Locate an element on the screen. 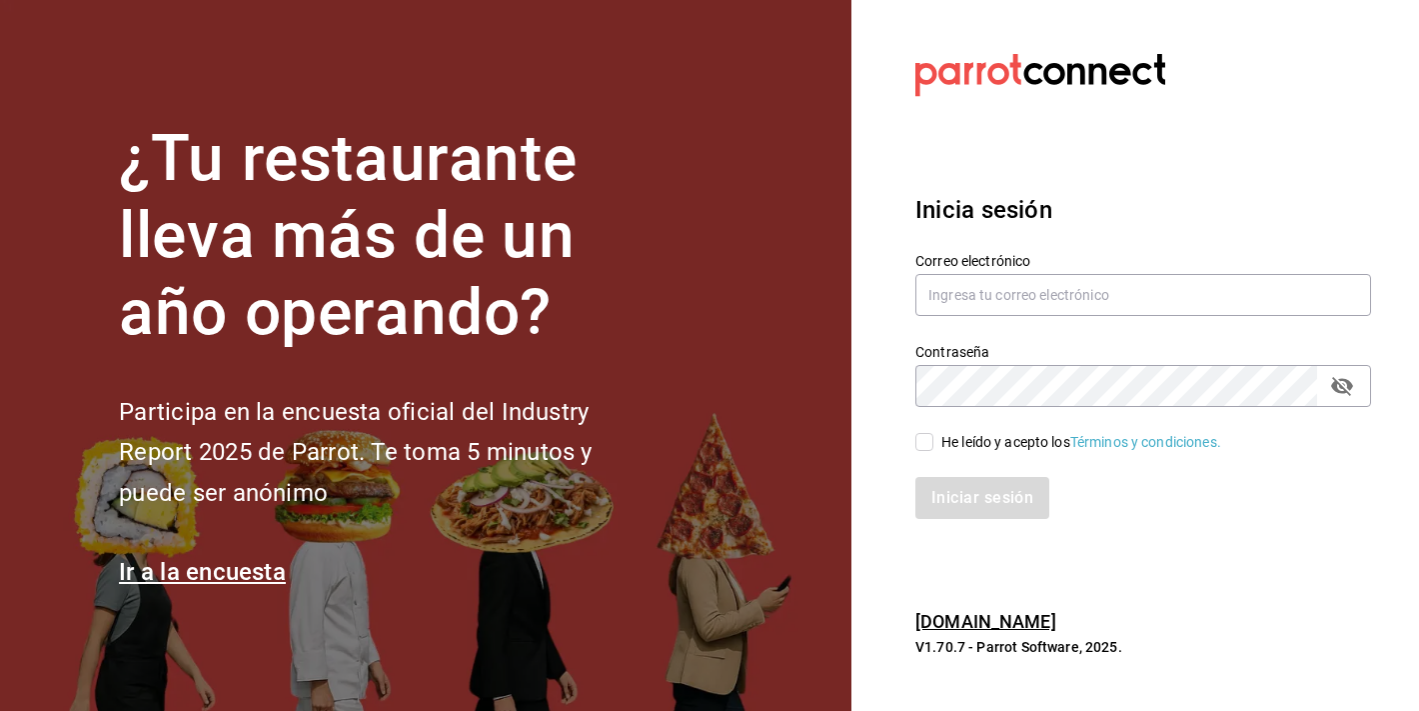 This screenshot has height=711, width=1419. button: passwordField is located at coordinates (1342, 386).